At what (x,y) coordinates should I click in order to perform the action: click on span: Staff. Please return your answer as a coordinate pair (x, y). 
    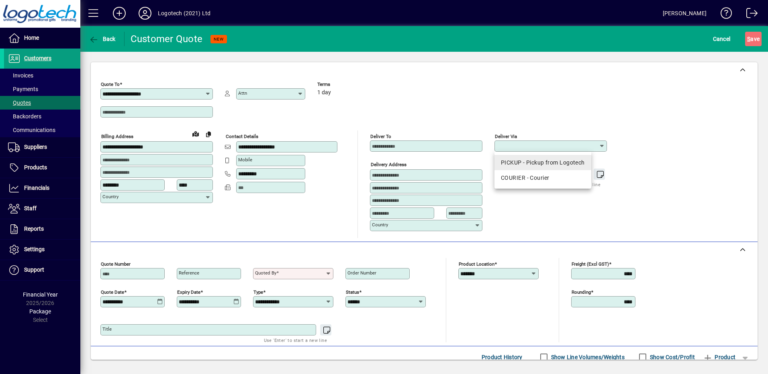
    Looking at the image, I should click on (30, 208).